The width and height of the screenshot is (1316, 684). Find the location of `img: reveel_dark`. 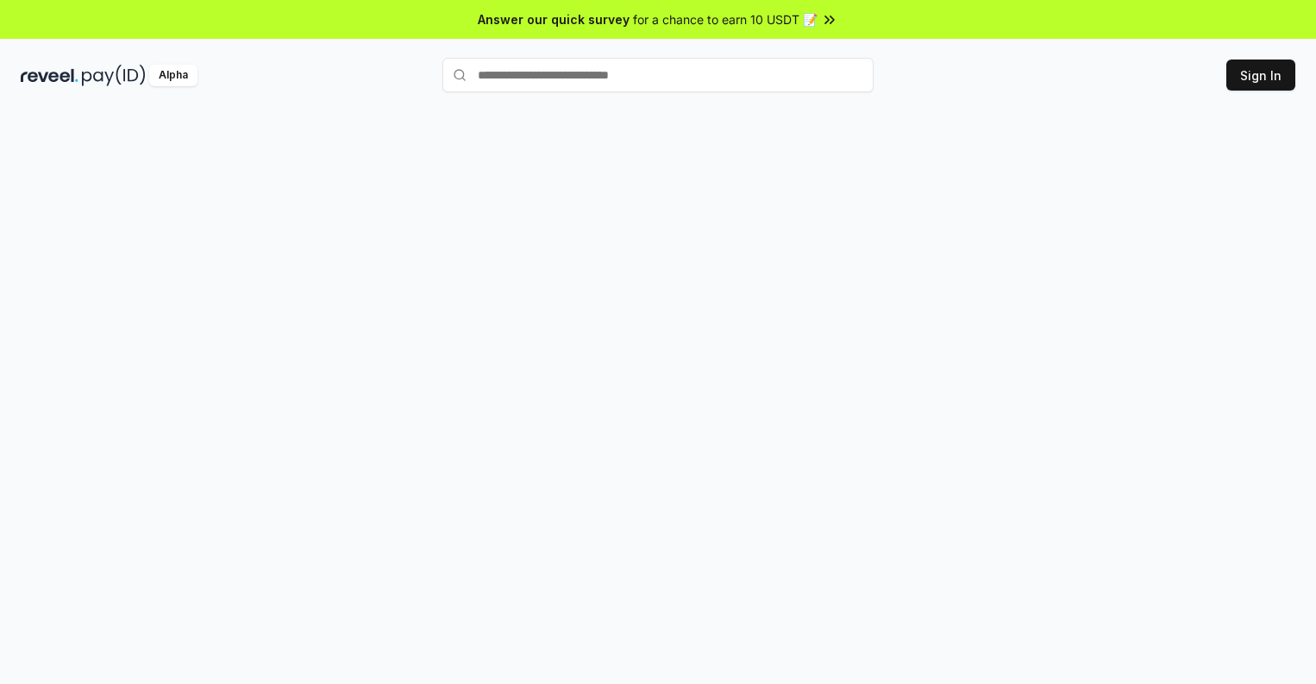

img: reveel_dark is located at coordinates (49, 75).